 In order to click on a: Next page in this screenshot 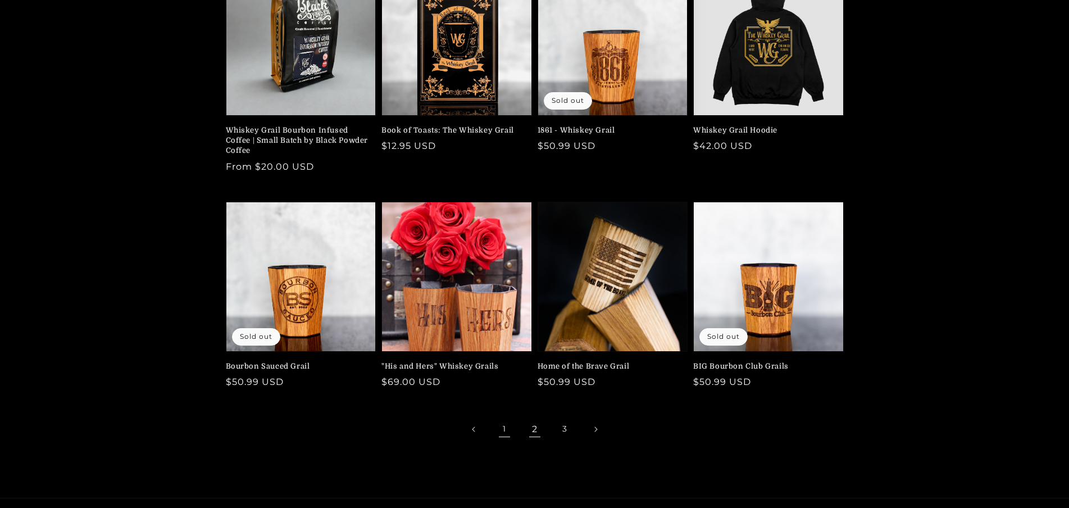, I will do `click(596, 429)`.